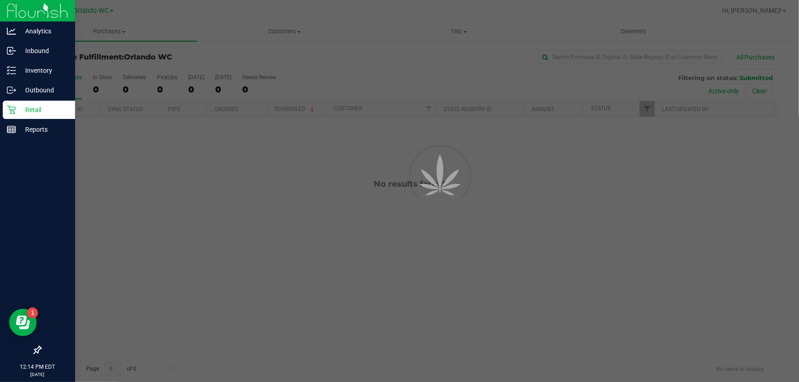 The image size is (799, 382). I want to click on p: Inventory, so click(43, 71).